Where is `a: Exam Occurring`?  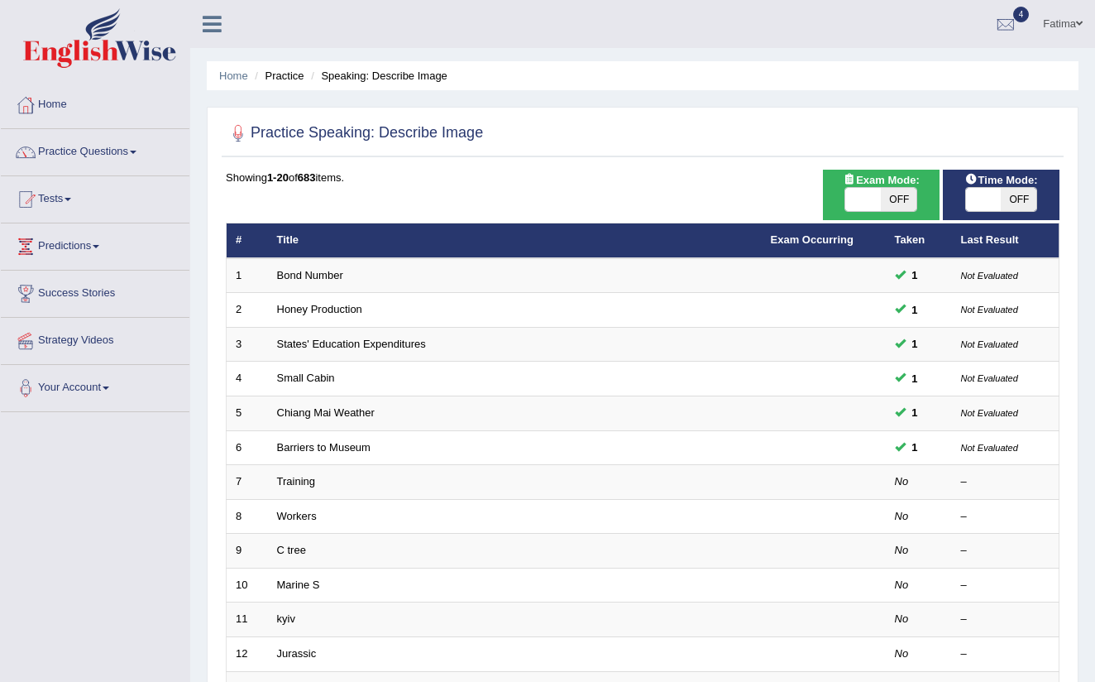 a: Exam Occurring is located at coordinates (812, 239).